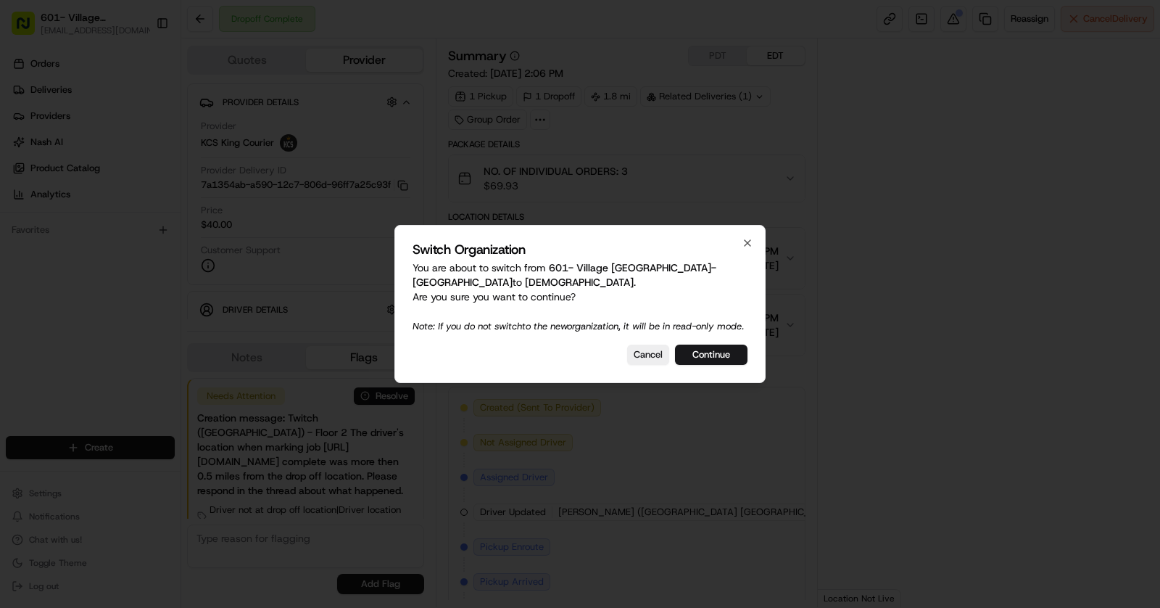 The height and width of the screenshot is (608, 1160). Describe the element at coordinates (648, 355) in the screenshot. I see `button: Cancel` at that location.